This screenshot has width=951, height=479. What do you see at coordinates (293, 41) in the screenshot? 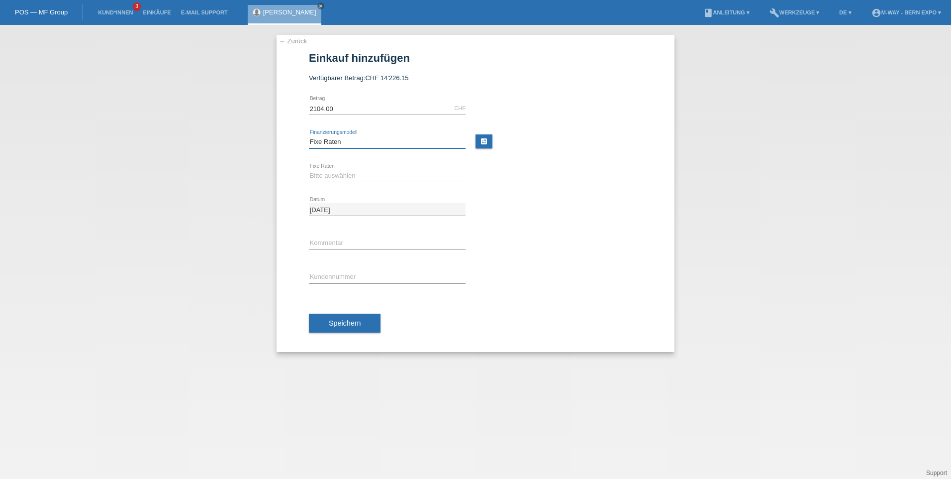
I see `a: ← Zurück` at bounding box center [293, 41].